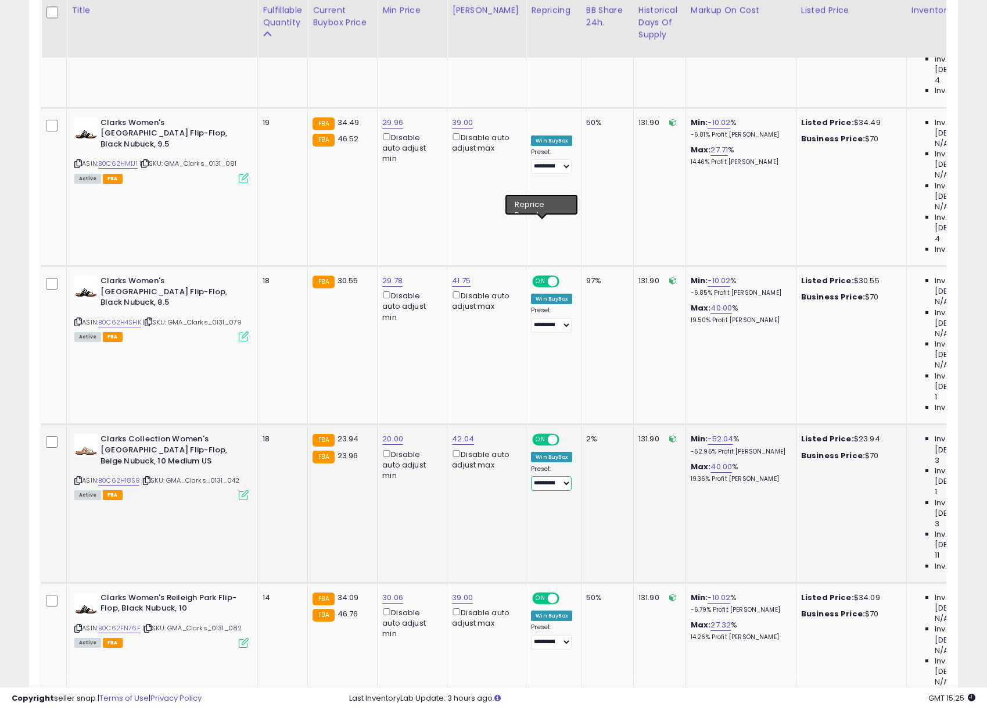  Describe the element at coordinates (663, 698) in the screenshot. I see `div: Last InventoryLab Update: 3 hours ago.` at that location.